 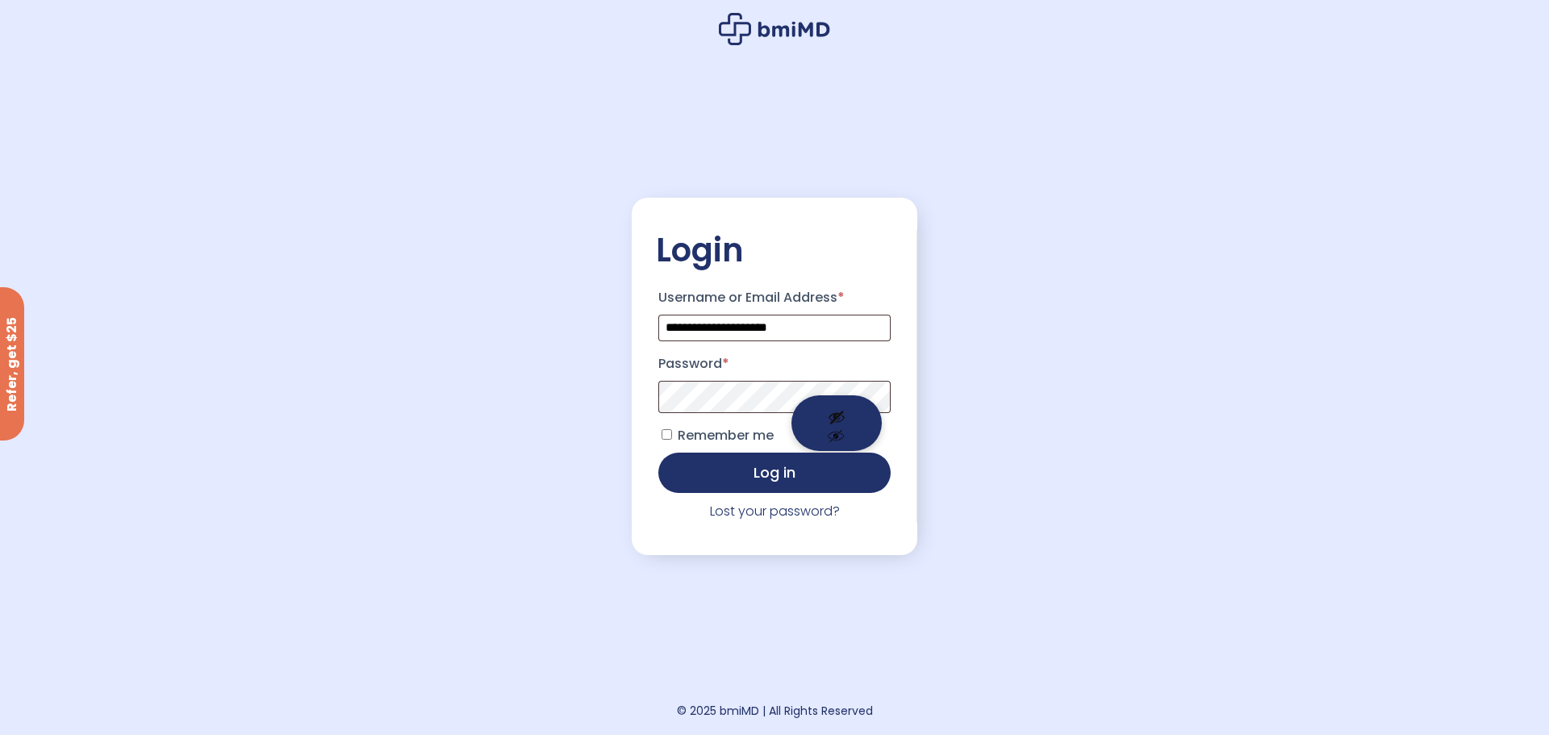 What do you see at coordinates (774, 364) in the screenshot?
I see `label: Password` at bounding box center [774, 364].